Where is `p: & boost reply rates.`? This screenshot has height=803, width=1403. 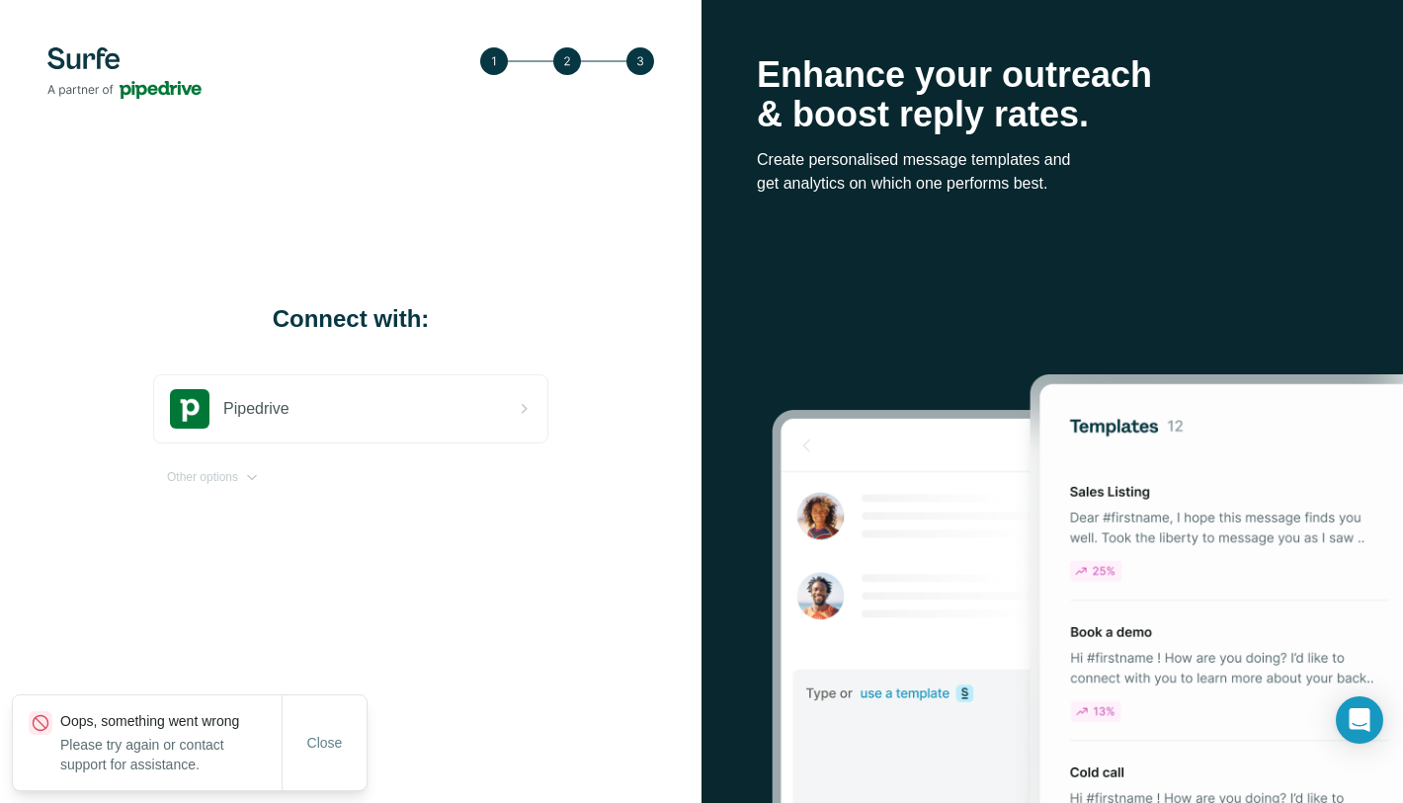
p: & boost reply rates. is located at coordinates (1052, 115).